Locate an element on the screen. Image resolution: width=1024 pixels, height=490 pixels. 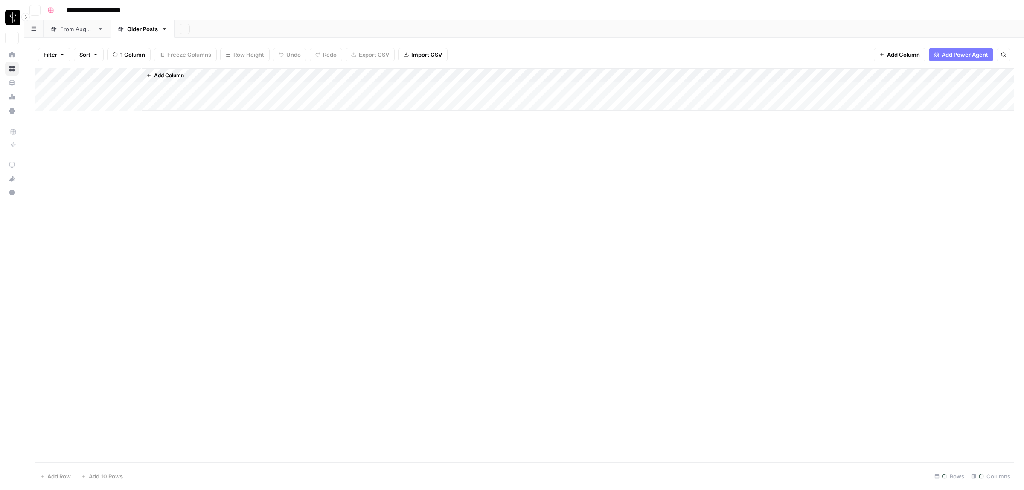
button: Undo is located at coordinates (290, 55).